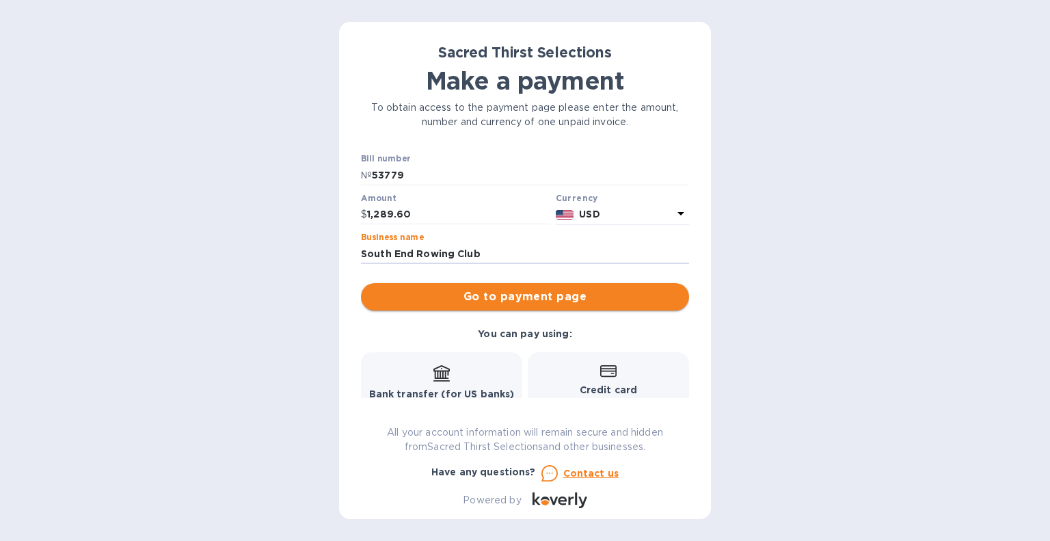 The image size is (1050, 541). What do you see at coordinates (525, 81) in the screenshot?
I see `h1: Make a payment` at bounding box center [525, 81].